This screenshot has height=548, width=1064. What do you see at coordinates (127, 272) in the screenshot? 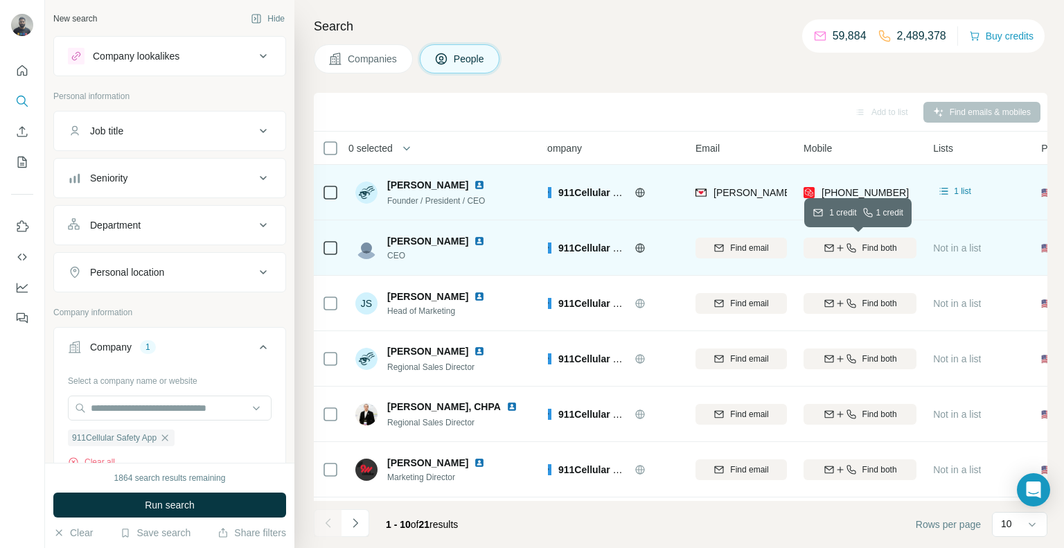
I see `div: Personal location` at bounding box center [127, 272].